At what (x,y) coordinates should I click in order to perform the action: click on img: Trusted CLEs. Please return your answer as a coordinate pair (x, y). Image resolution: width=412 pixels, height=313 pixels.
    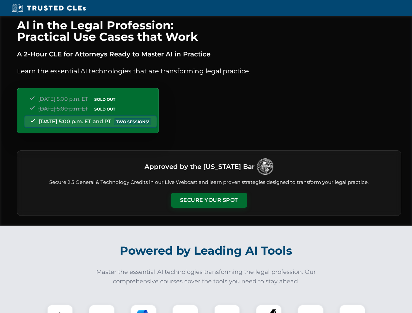
    Looking at the image, I should click on (49, 8).